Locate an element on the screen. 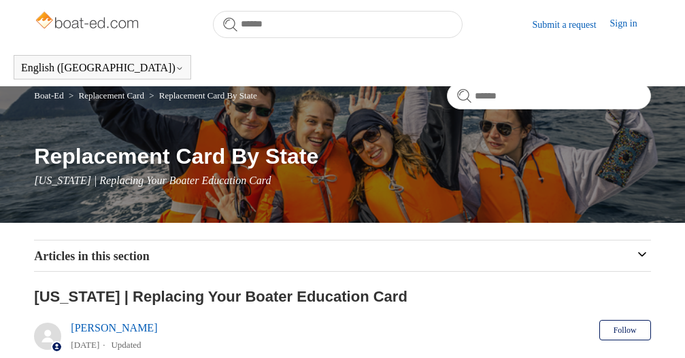 This screenshot has height=358, width=685. a: Sign in is located at coordinates (630, 24).